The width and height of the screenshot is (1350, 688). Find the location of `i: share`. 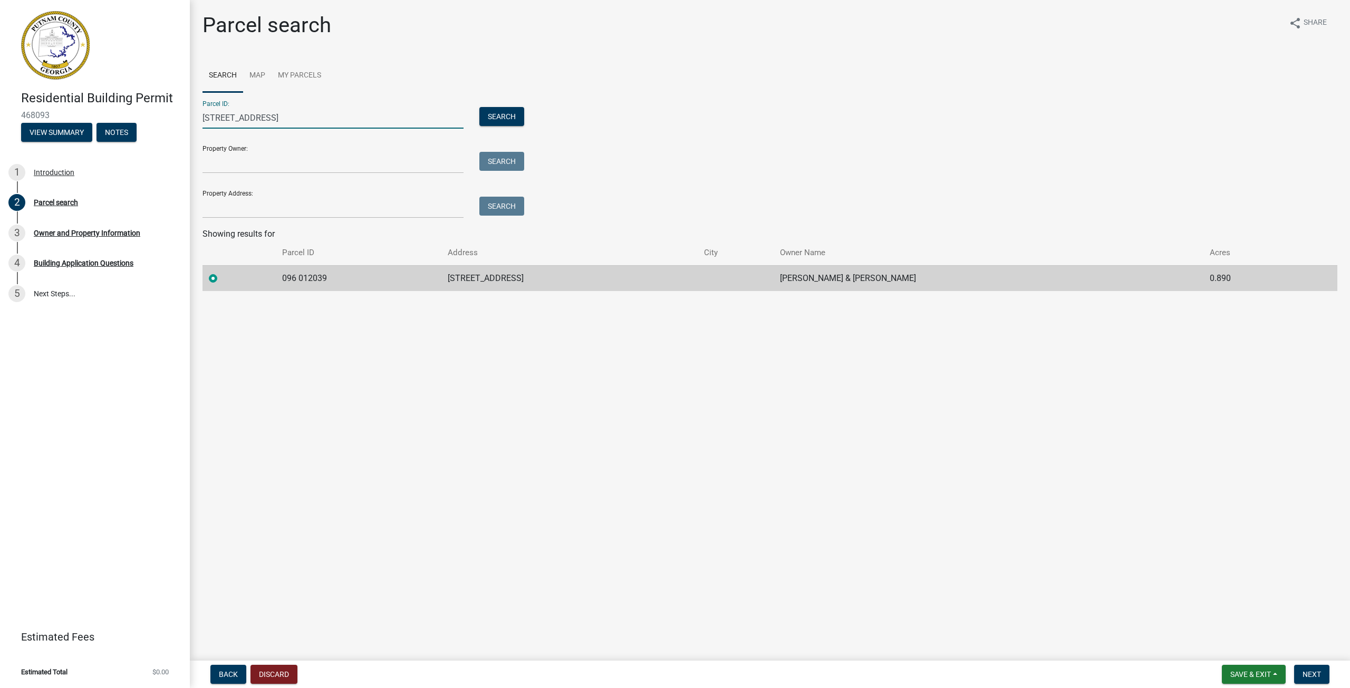

i: share is located at coordinates (1295, 23).